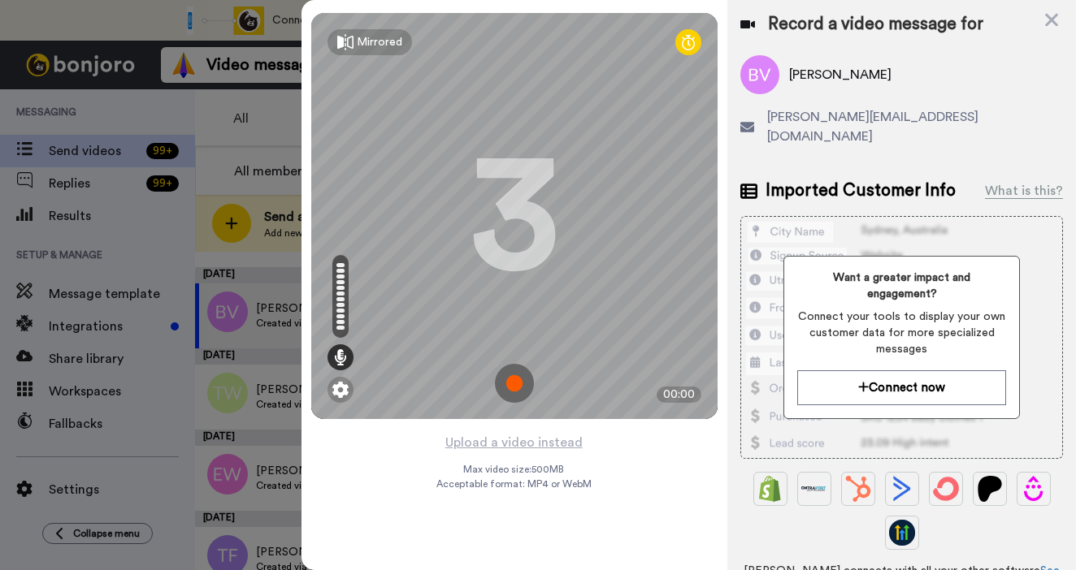 The width and height of the screenshot is (1076, 570). Describe the element at coordinates (1024, 191) in the screenshot. I see `div: What is this?` at that location.